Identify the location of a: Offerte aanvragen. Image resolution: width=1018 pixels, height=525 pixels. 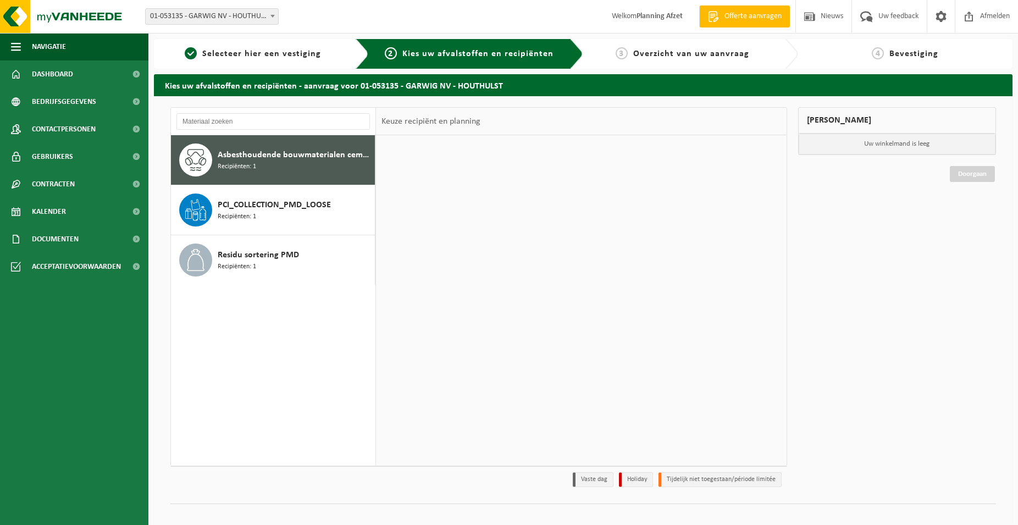
(744, 16).